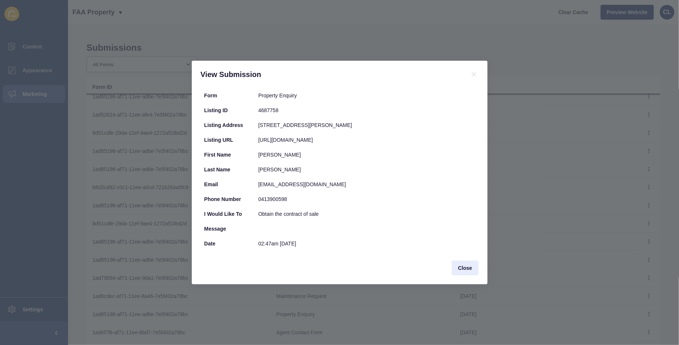 The image size is (679, 345). What do you see at coordinates (219, 140) in the screenshot?
I see `b: Listing URL` at bounding box center [219, 140].